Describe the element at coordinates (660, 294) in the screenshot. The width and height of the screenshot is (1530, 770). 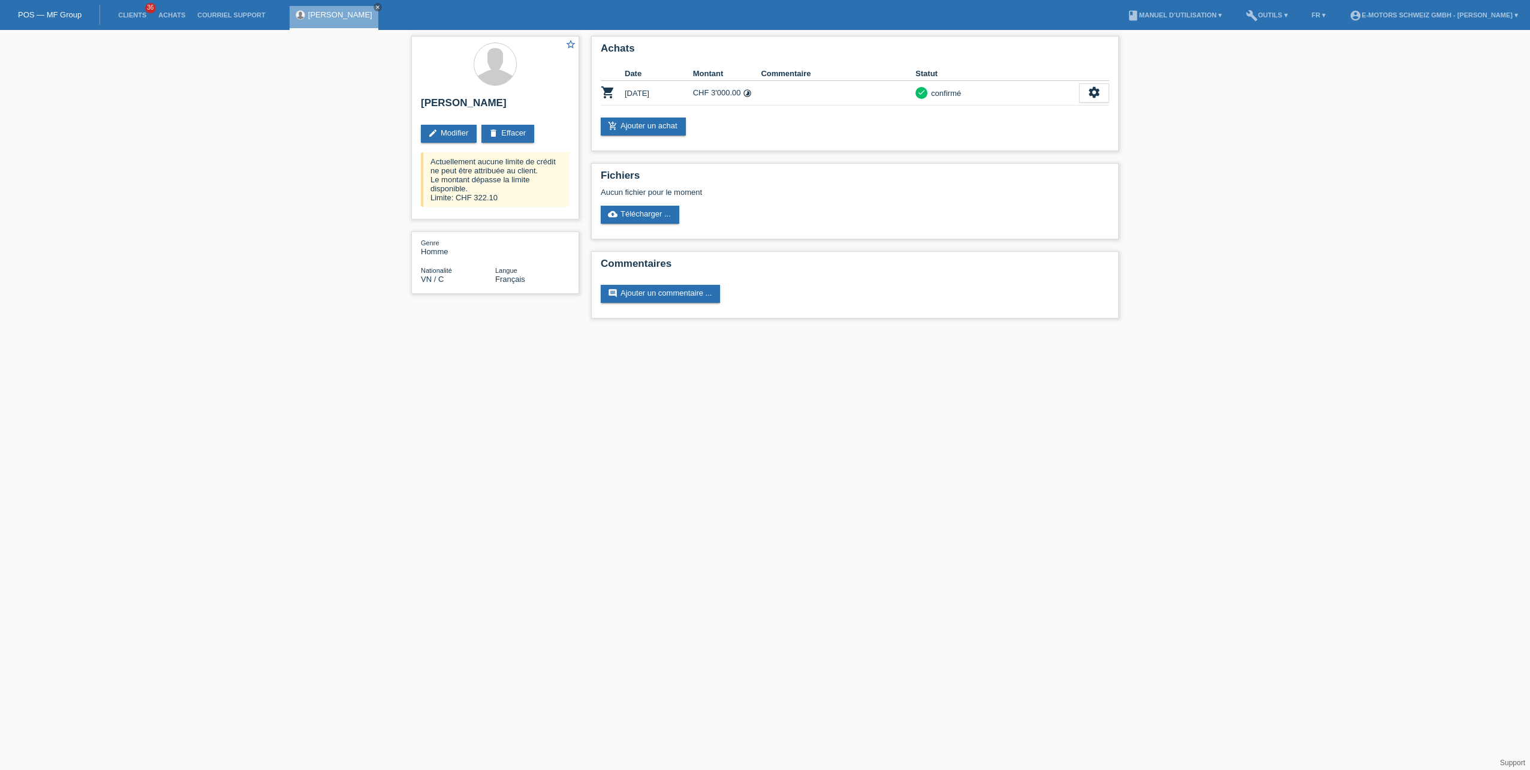
I see `a: commentAjouter un commentaire ...` at that location.